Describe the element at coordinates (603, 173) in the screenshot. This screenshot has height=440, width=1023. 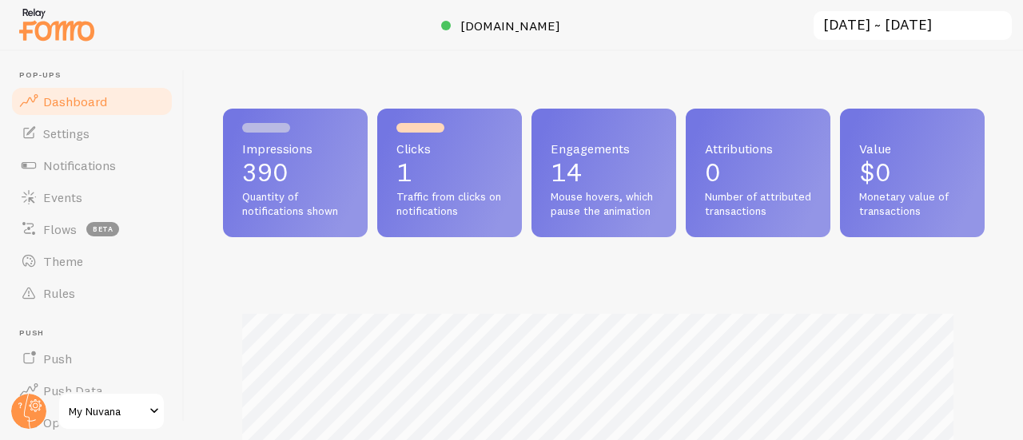
I see `p: 14` at that location.